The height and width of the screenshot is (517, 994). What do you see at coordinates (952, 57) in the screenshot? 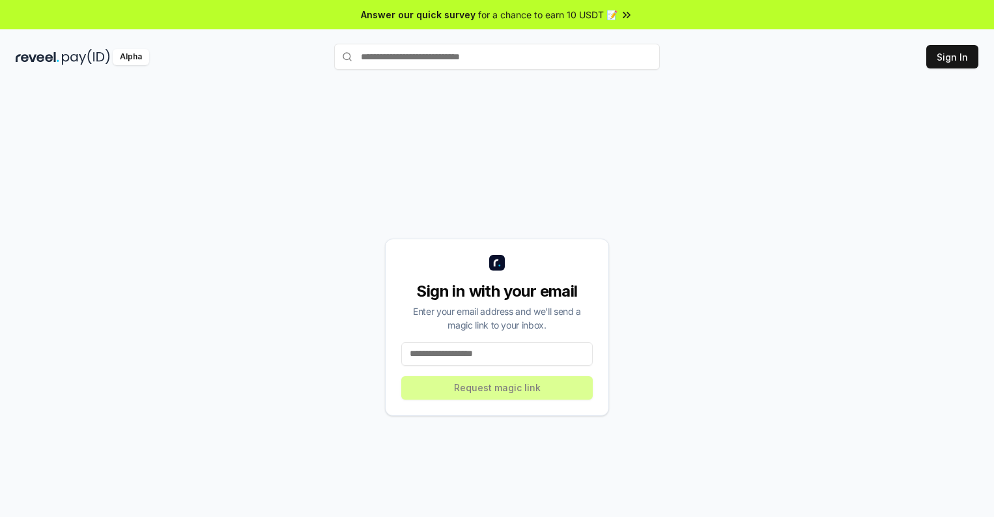
I see `button: Sign In` at bounding box center [952, 57].